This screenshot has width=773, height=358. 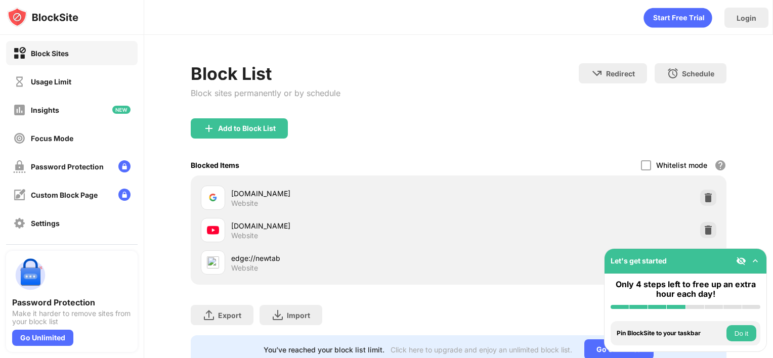 I want to click on div: Login, so click(x=746, y=18).